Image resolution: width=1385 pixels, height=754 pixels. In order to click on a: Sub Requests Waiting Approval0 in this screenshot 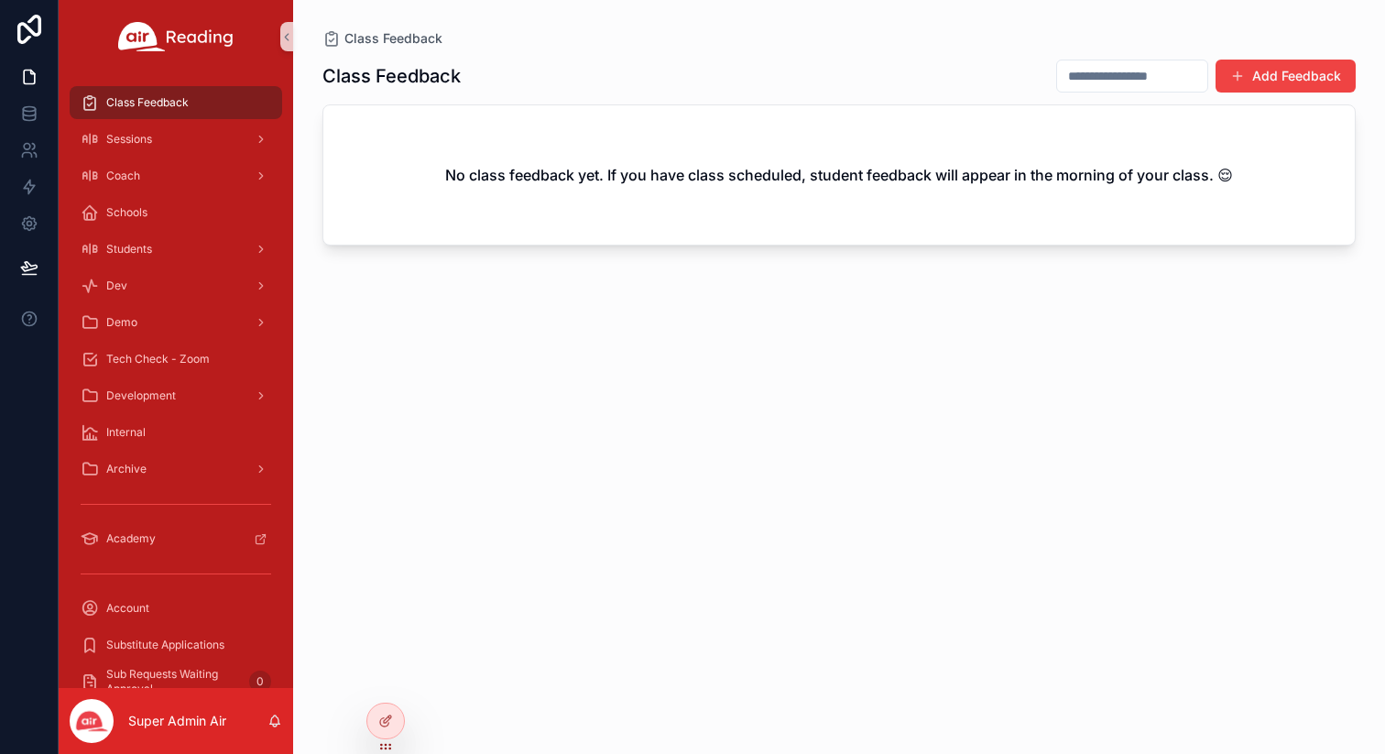, I will do `click(176, 682)`.